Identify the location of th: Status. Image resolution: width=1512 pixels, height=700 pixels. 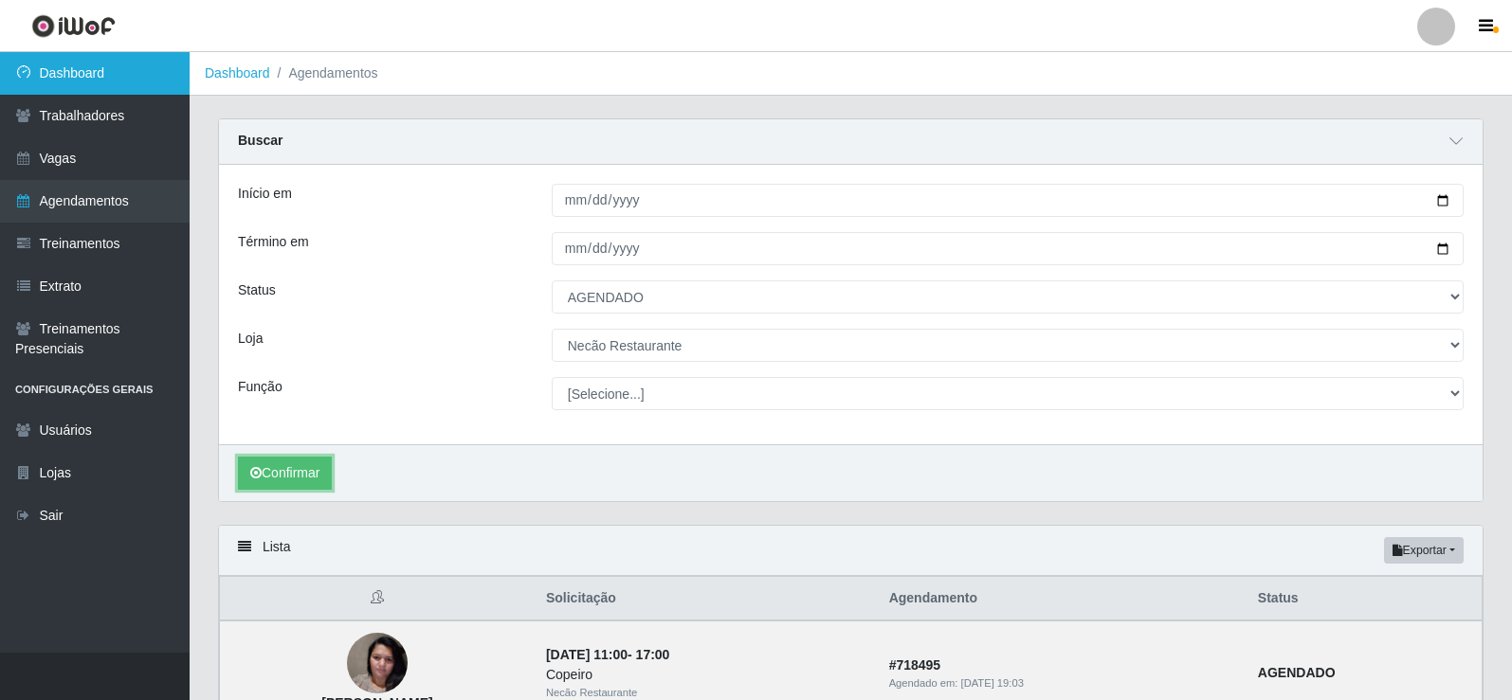
(1364, 599).